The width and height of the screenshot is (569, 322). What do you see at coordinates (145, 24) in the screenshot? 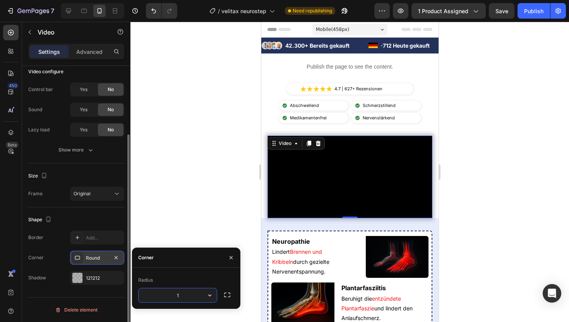
I see `strong: 712 Heute gekauft` at bounding box center [145, 24].